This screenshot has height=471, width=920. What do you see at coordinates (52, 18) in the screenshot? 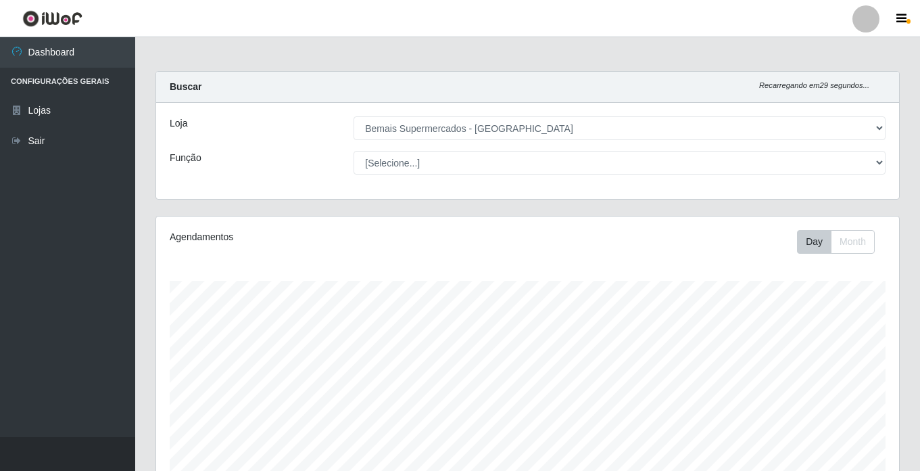
I see `img: CoreUI Logo` at bounding box center [52, 18].